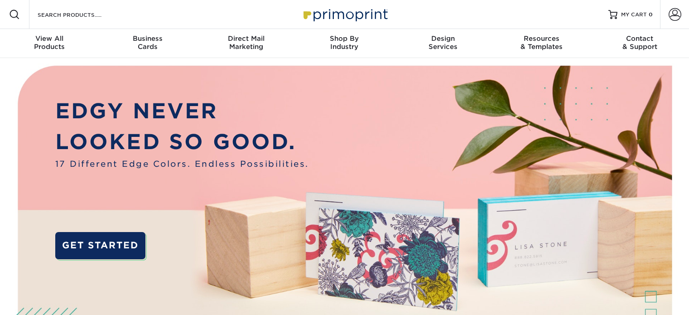 The height and width of the screenshot is (315, 689). I want to click on div: & Support, so click(639, 43).